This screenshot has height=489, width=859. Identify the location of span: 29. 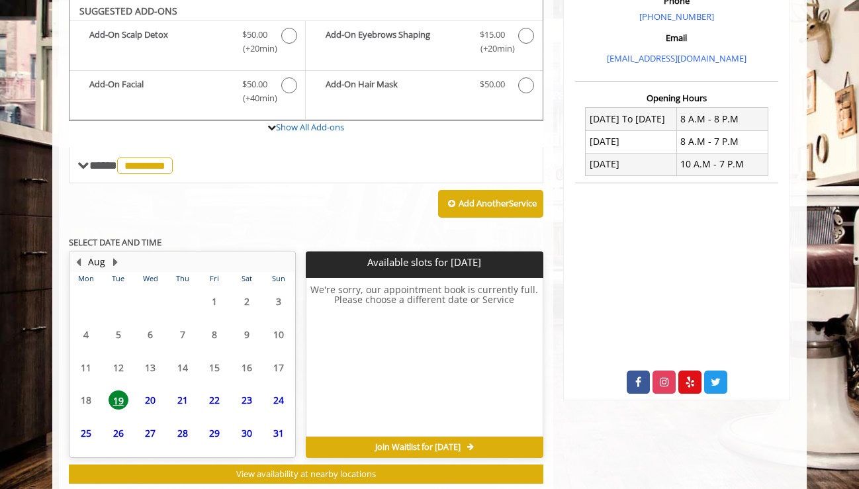
(215, 433).